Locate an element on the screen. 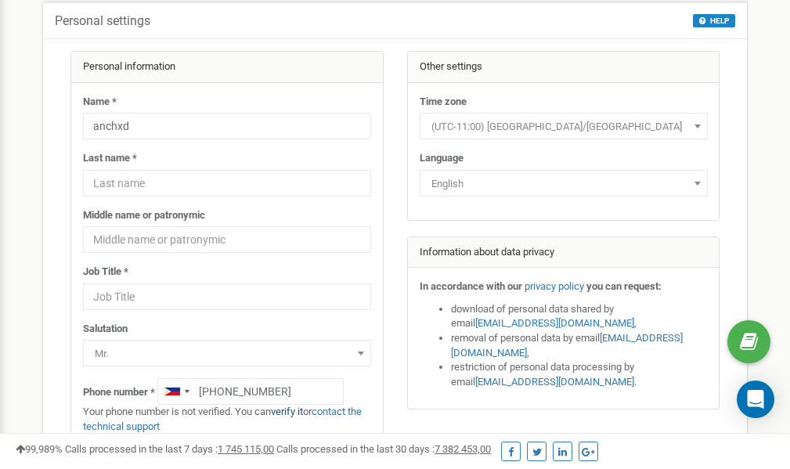 The image size is (790, 469). label: Time zone is located at coordinates (443, 102).